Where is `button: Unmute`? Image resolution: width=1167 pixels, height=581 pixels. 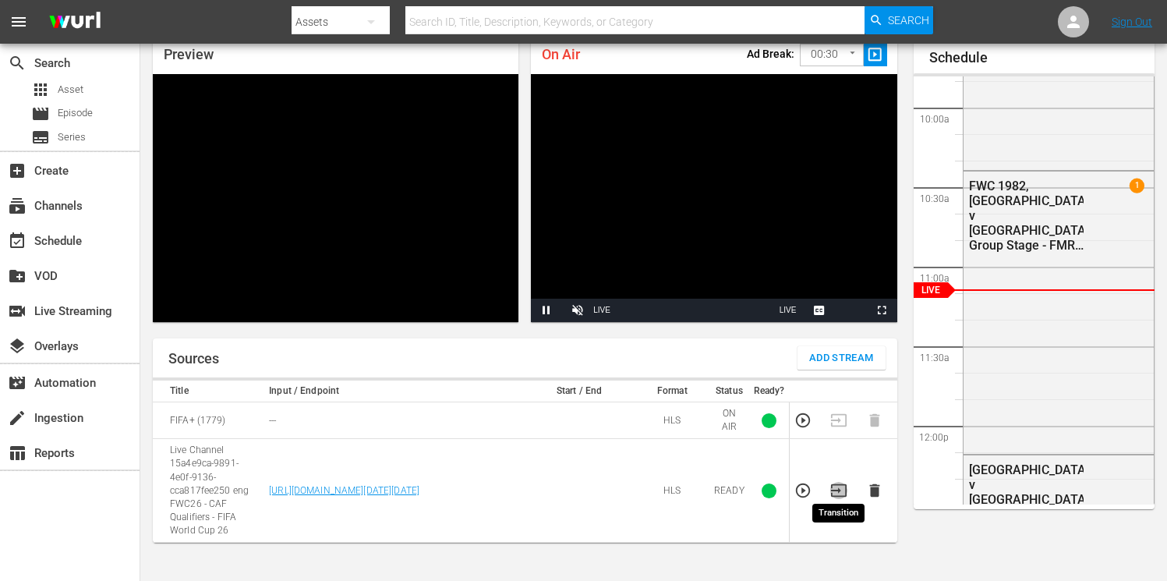 button: Unmute is located at coordinates (578, 310).